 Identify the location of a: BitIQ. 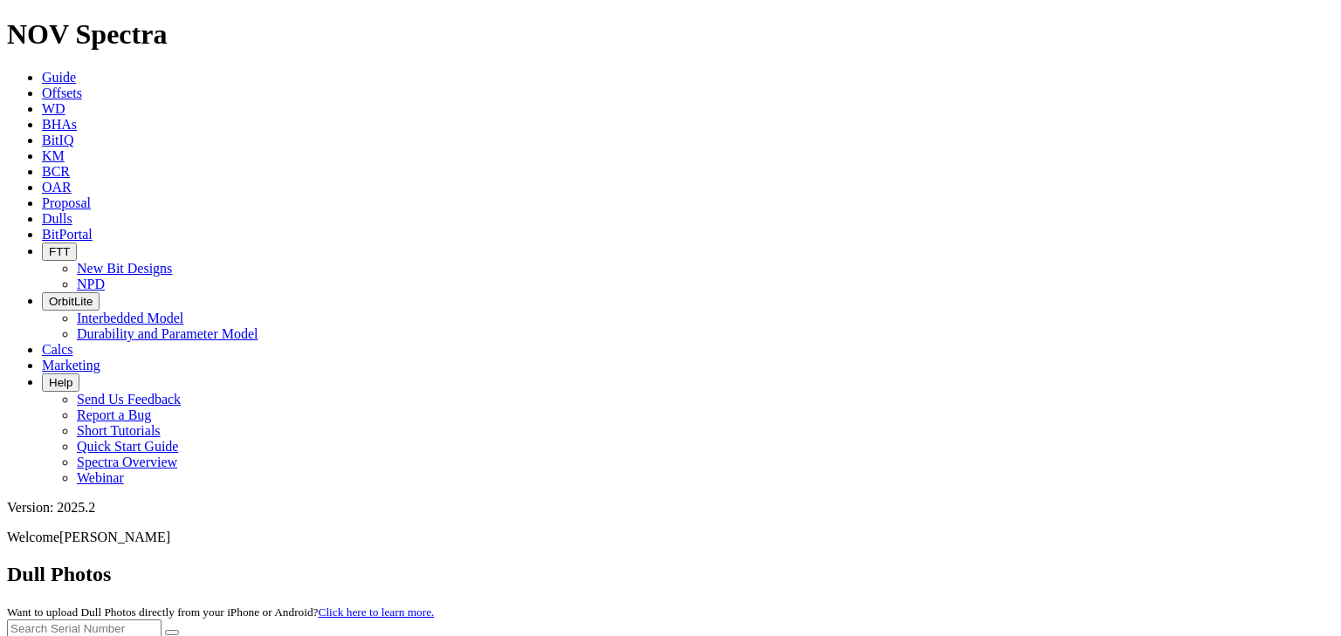
(58, 140).